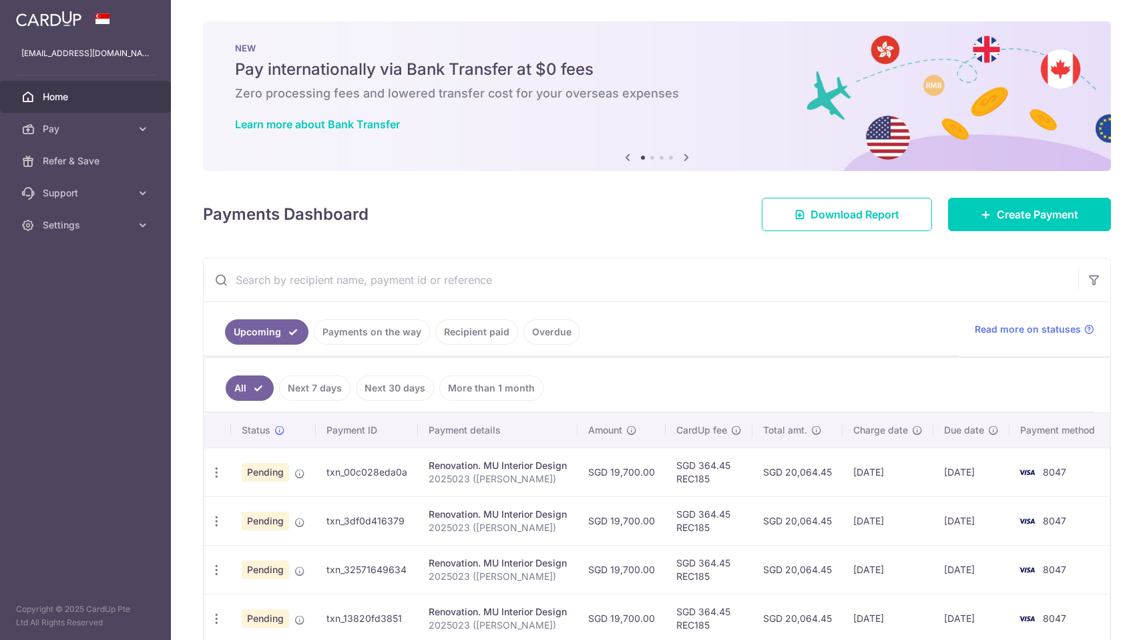 The width and height of the screenshot is (1143, 640). Describe the element at coordinates (367, 520) in the screenshot. I see `td: txn_3df0d416379` at that location.